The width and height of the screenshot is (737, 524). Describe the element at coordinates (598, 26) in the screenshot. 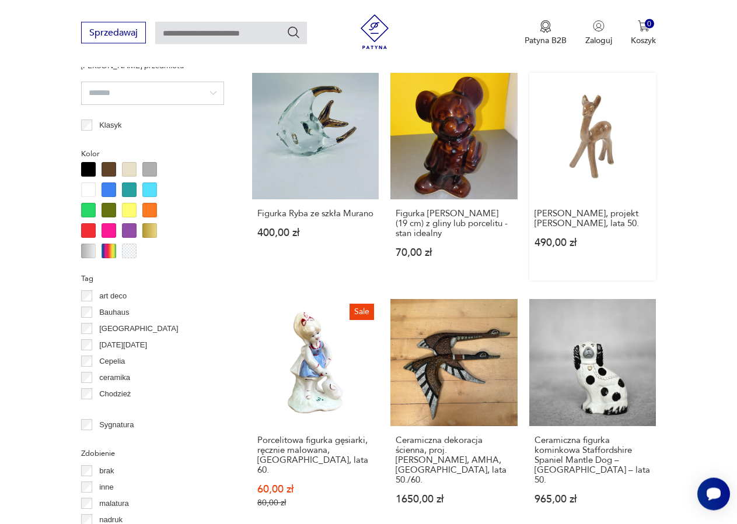

I see `img: Ikonka użytkownika` at that location.